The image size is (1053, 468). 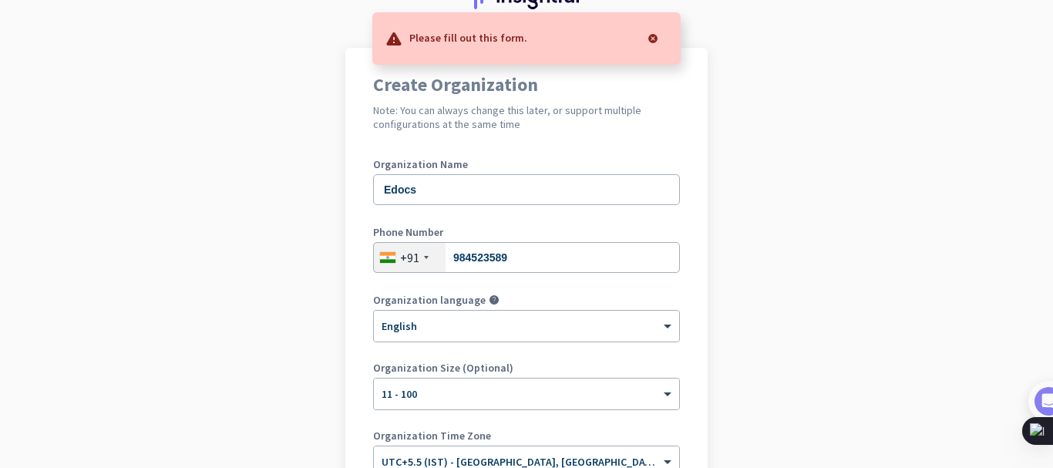 I want to click on h2: Note: You can always change this later, or support multiple configurations at the same time, so click(x=527, y=117).